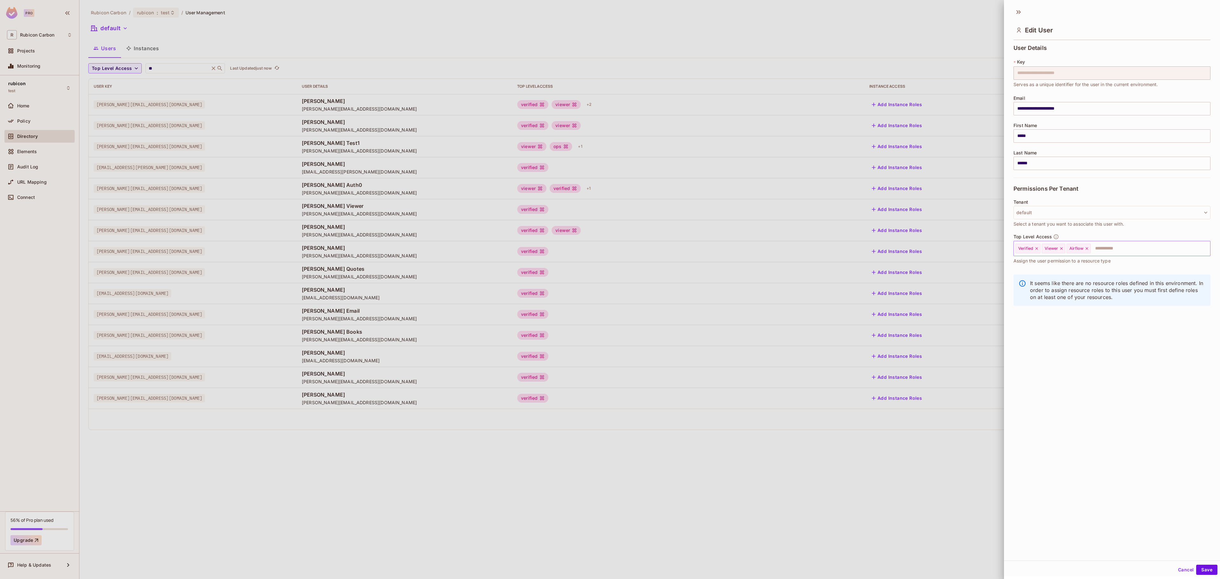 The height and width of the screenshot is (579, 1220). I want to click on div: Airflow, so click(1079, 248).